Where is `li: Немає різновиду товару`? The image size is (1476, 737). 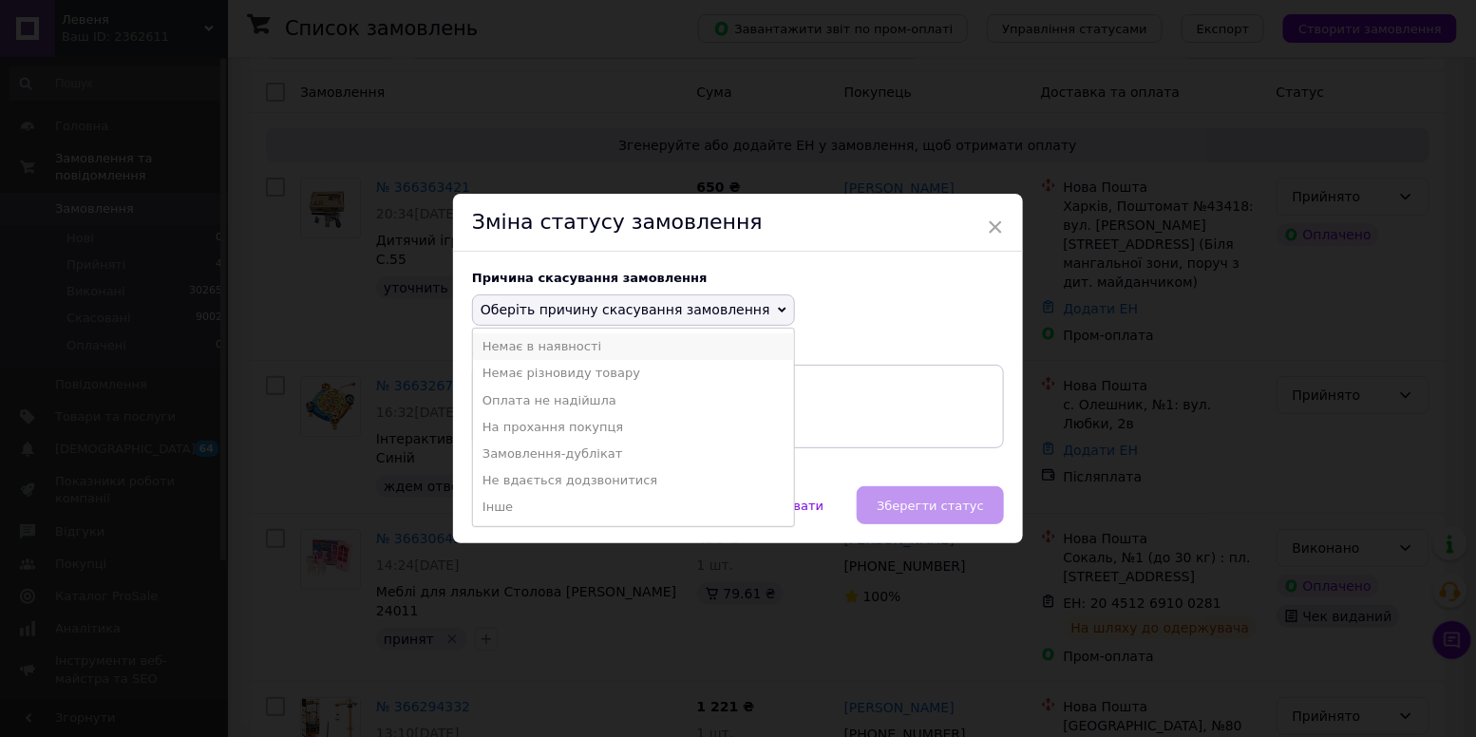 li: Немає різновиду товару is located at coordinates (633, 373).